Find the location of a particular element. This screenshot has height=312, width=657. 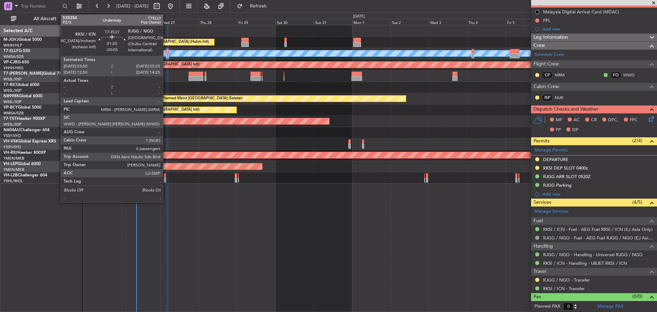

span: Fuel is located at coordinates (538, 221).